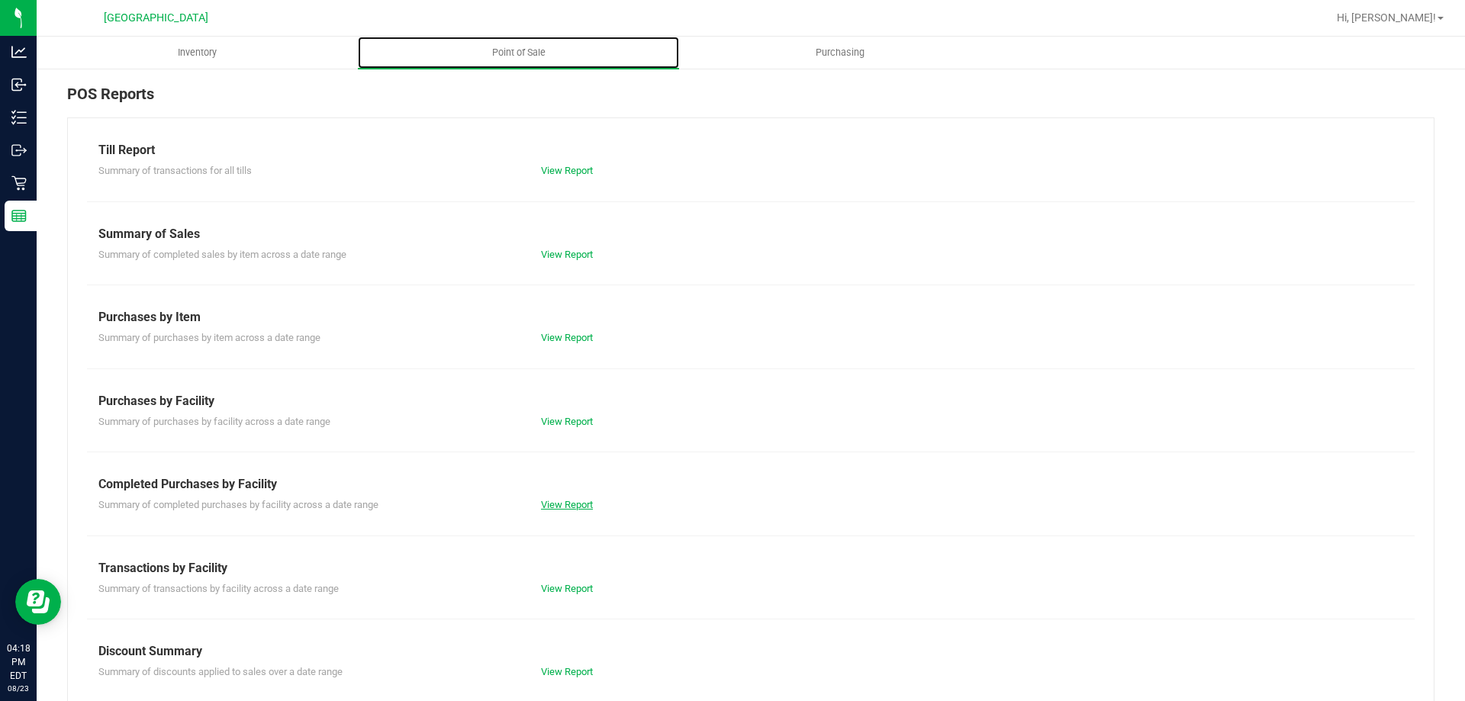 The image size is (1465, 701). What do you see at coordinates (238, 504) in the screenshot?
I see `span: Summary of completed purchases by facility across a date range` at bounding box center [238, 504].